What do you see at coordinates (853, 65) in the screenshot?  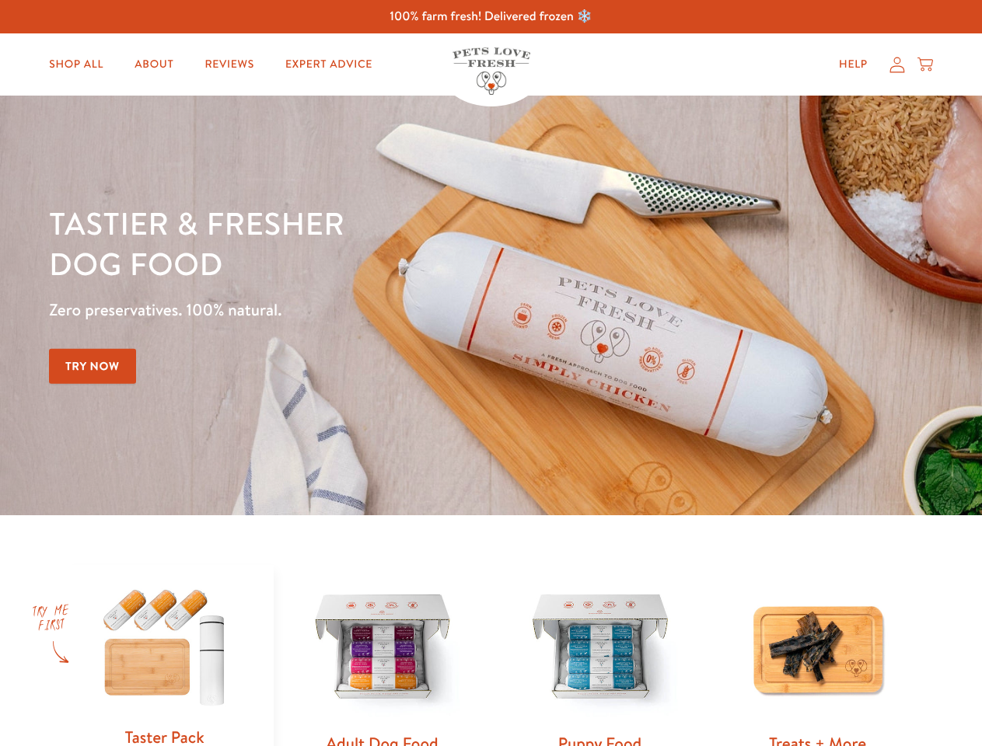 I see `a: Help` at bounding box center [853, 65].